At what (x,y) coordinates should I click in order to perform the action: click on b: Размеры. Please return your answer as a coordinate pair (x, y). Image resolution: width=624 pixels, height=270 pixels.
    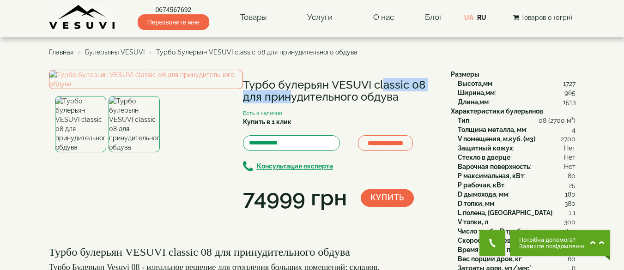
    Looking at the image, I should click on (465, 74).